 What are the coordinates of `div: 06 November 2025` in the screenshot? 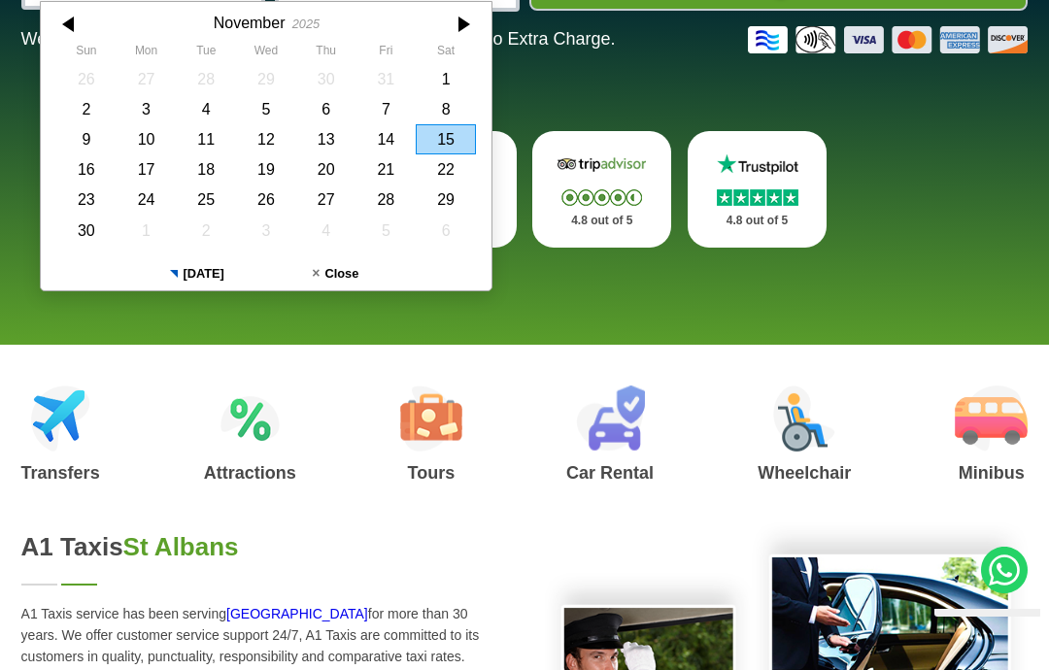 It's located at (325, 109).